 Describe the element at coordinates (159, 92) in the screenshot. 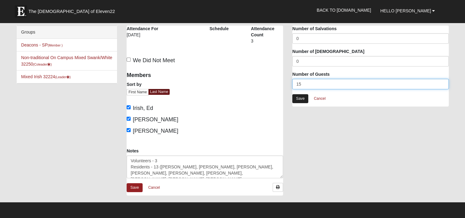

I see `a: Last Name` at that location.